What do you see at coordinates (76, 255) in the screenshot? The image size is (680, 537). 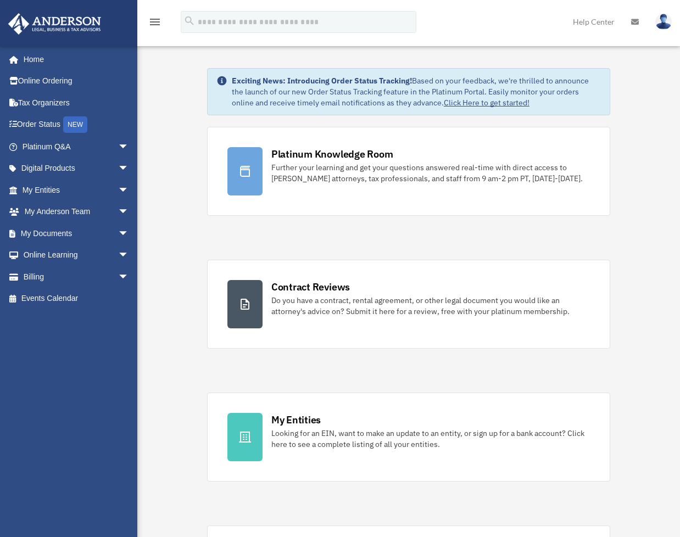 I see `a: Online Learningarrow_drop_down` at bounding box center [76, 255].